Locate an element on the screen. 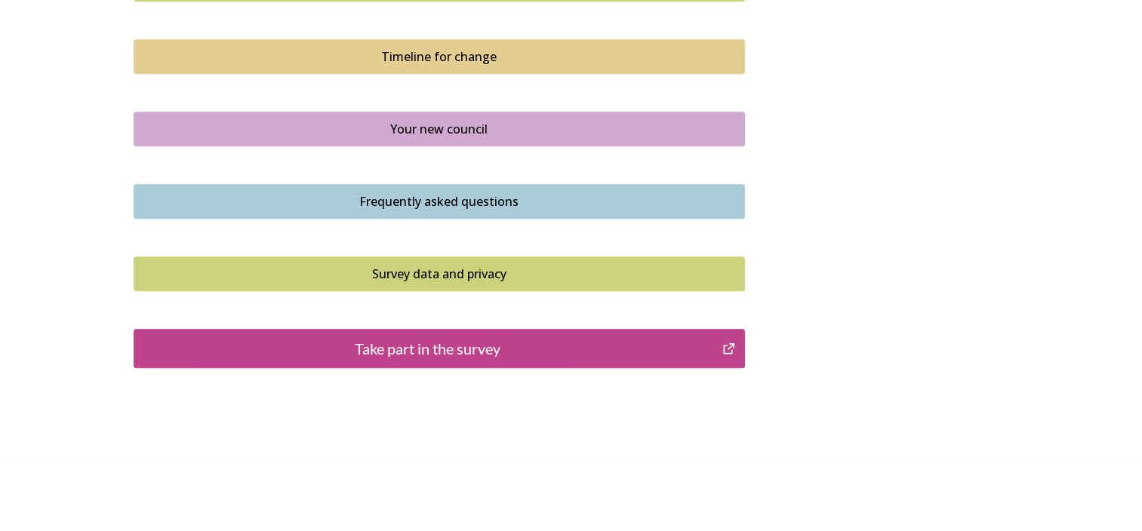  button: Take part in the survey is located at coordinates (439, 349).